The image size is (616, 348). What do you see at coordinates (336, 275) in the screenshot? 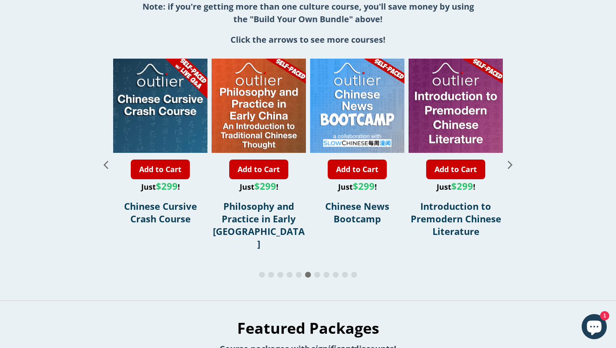
I see `span: Go to slide 9` at bounding box center [336, 275].